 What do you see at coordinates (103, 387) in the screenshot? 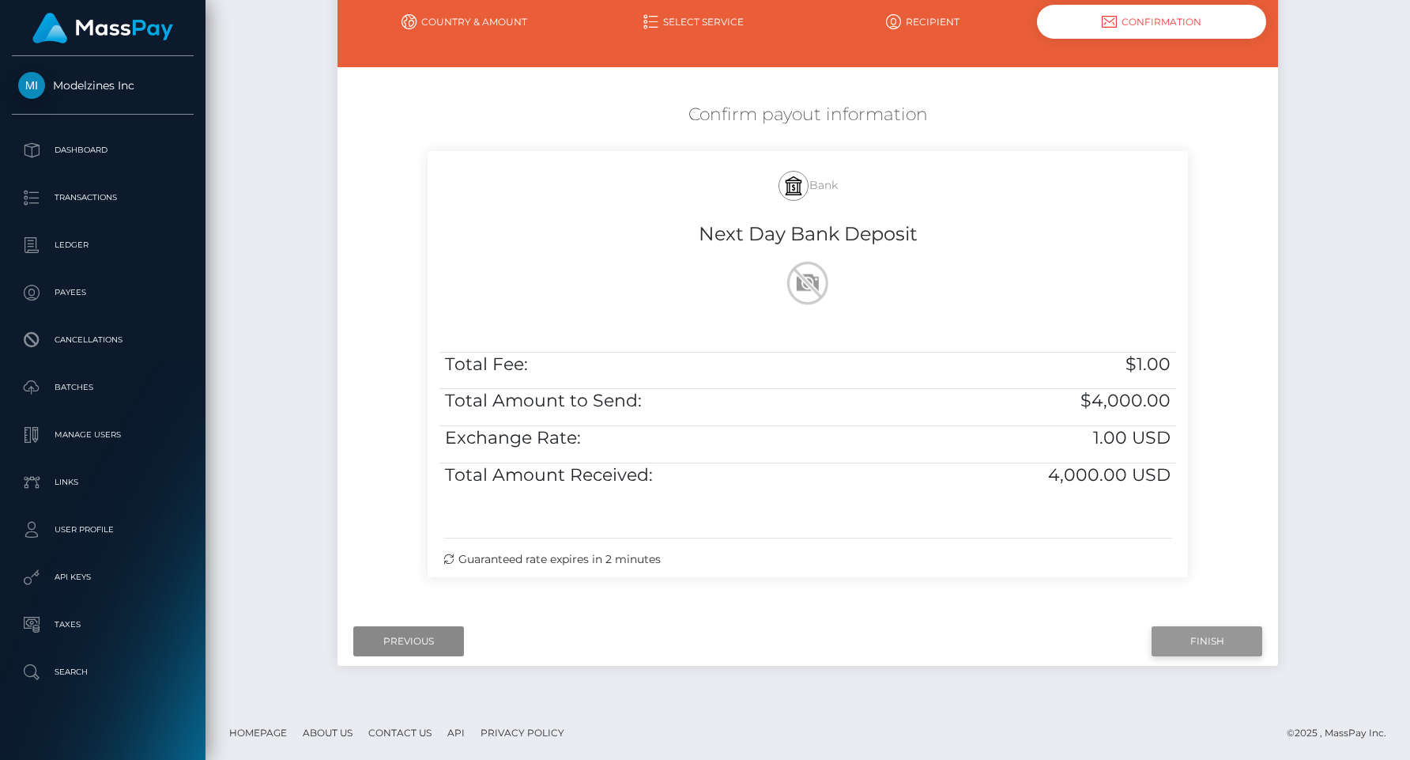
I see `a: Batches` at bounding box center [103, 387].